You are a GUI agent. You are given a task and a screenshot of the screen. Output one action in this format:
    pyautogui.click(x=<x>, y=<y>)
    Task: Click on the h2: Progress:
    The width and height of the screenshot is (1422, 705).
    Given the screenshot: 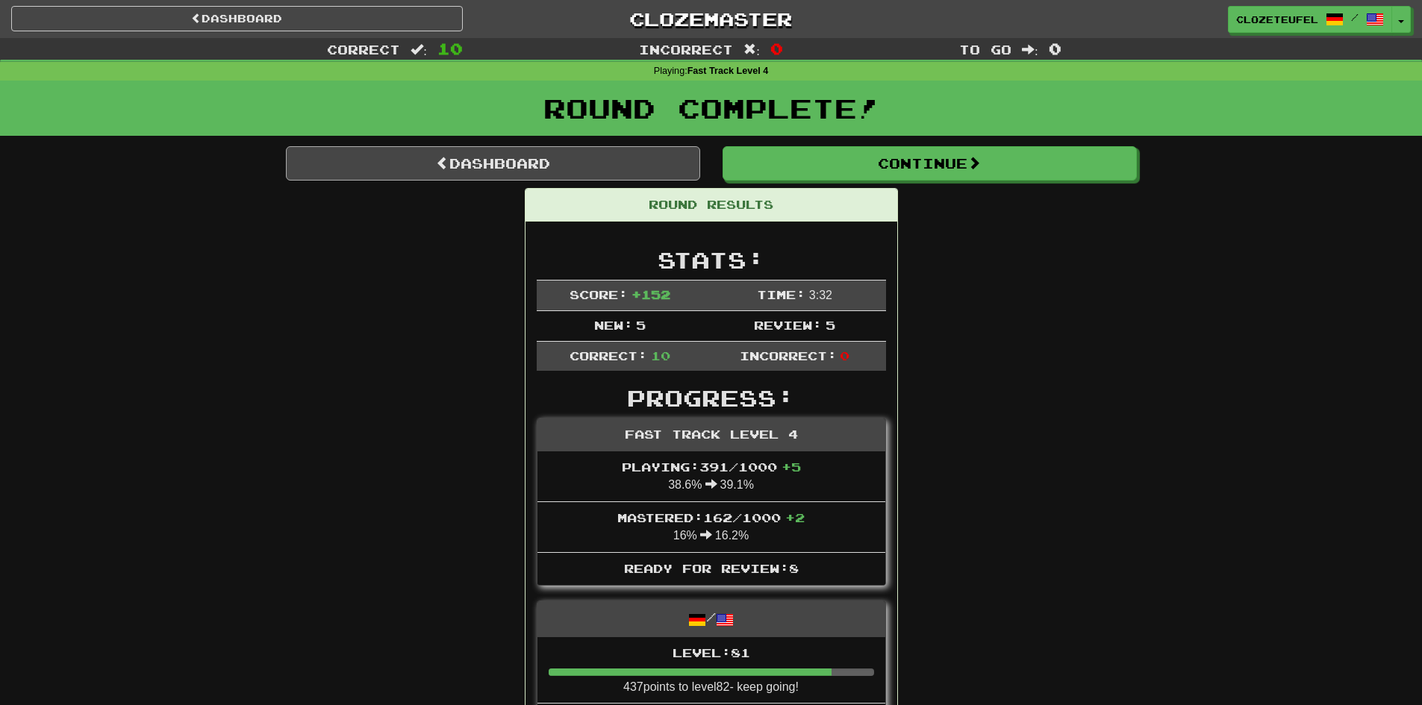 What is the action you would take?
    pyautogui.click(x=711, y=398)
    